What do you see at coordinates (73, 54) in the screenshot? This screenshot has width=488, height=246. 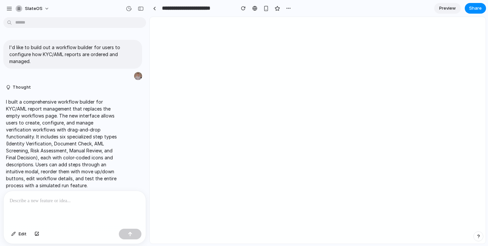 I see `p: I'd like to build out a workflow builder for users to configure how KYC/AML reports are ordered a...` at bounding box center [73, 54].